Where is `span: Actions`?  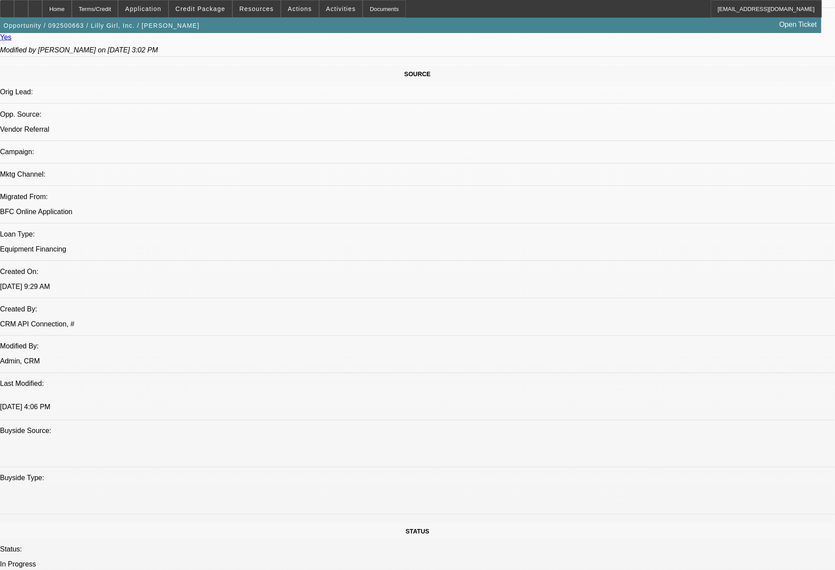
span: Actions is located at coordinates (300, 9).